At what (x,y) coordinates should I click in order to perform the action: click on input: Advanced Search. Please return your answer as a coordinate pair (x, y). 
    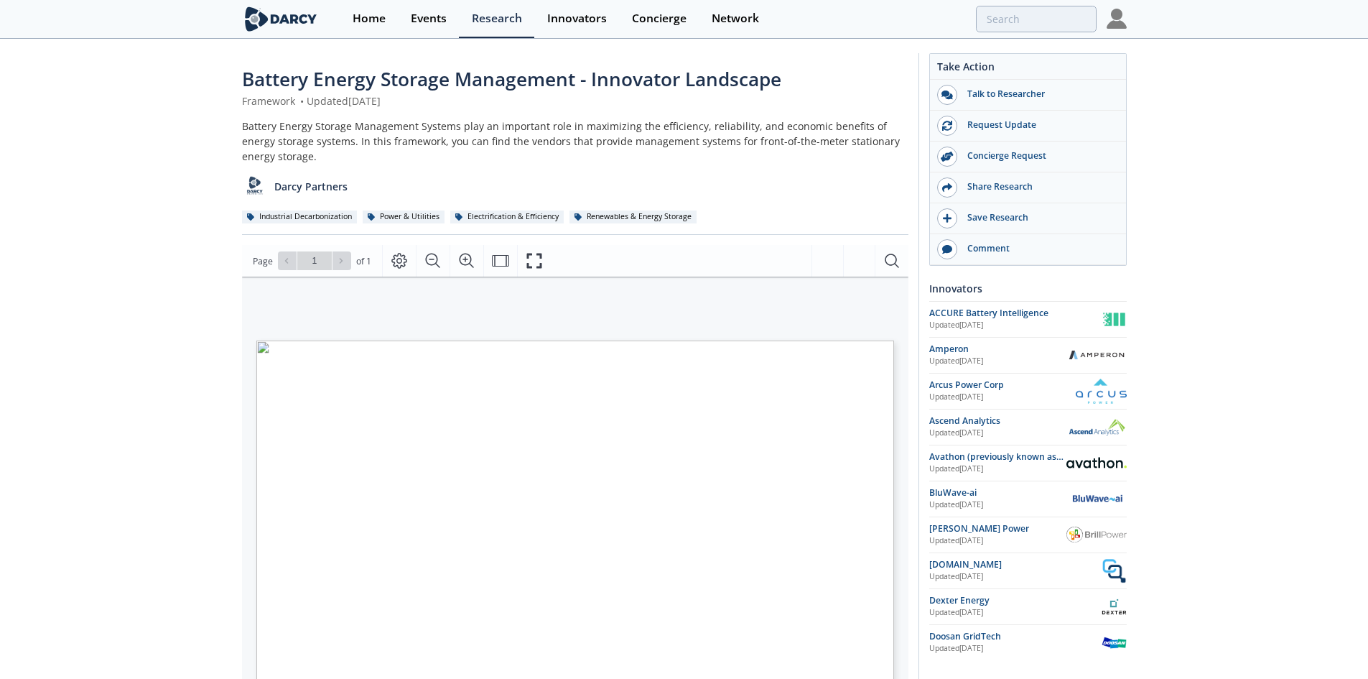
    Looking at the image, I should click on (1036, 19).